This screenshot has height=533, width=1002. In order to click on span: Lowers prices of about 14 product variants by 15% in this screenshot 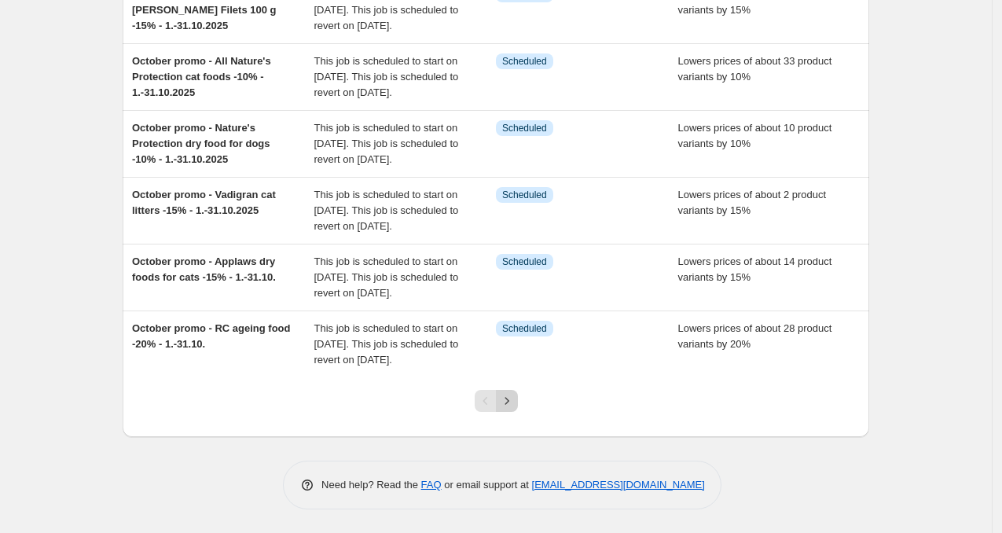, I will do `click(756, 269)`.